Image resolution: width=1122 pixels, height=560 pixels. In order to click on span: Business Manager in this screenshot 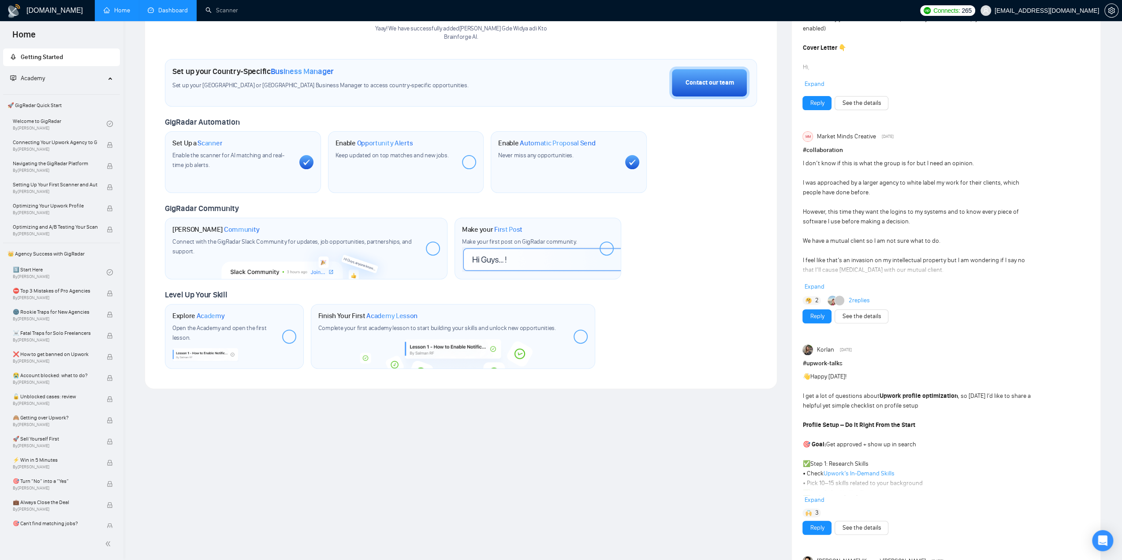, I will do `click(302, 71)`.